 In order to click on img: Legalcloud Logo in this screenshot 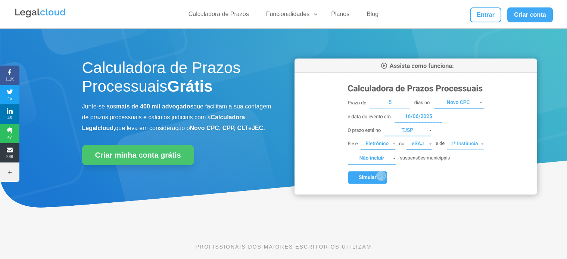, I will do `click(40, 13)`.